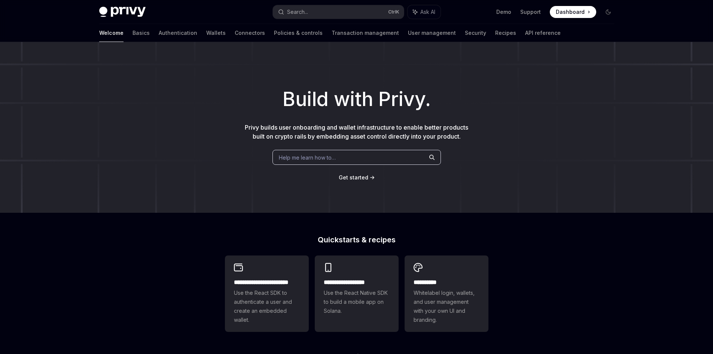 The width and height of the screenshot is (713, 354). I want to click on a: Policies & controls, so click(298, 33).